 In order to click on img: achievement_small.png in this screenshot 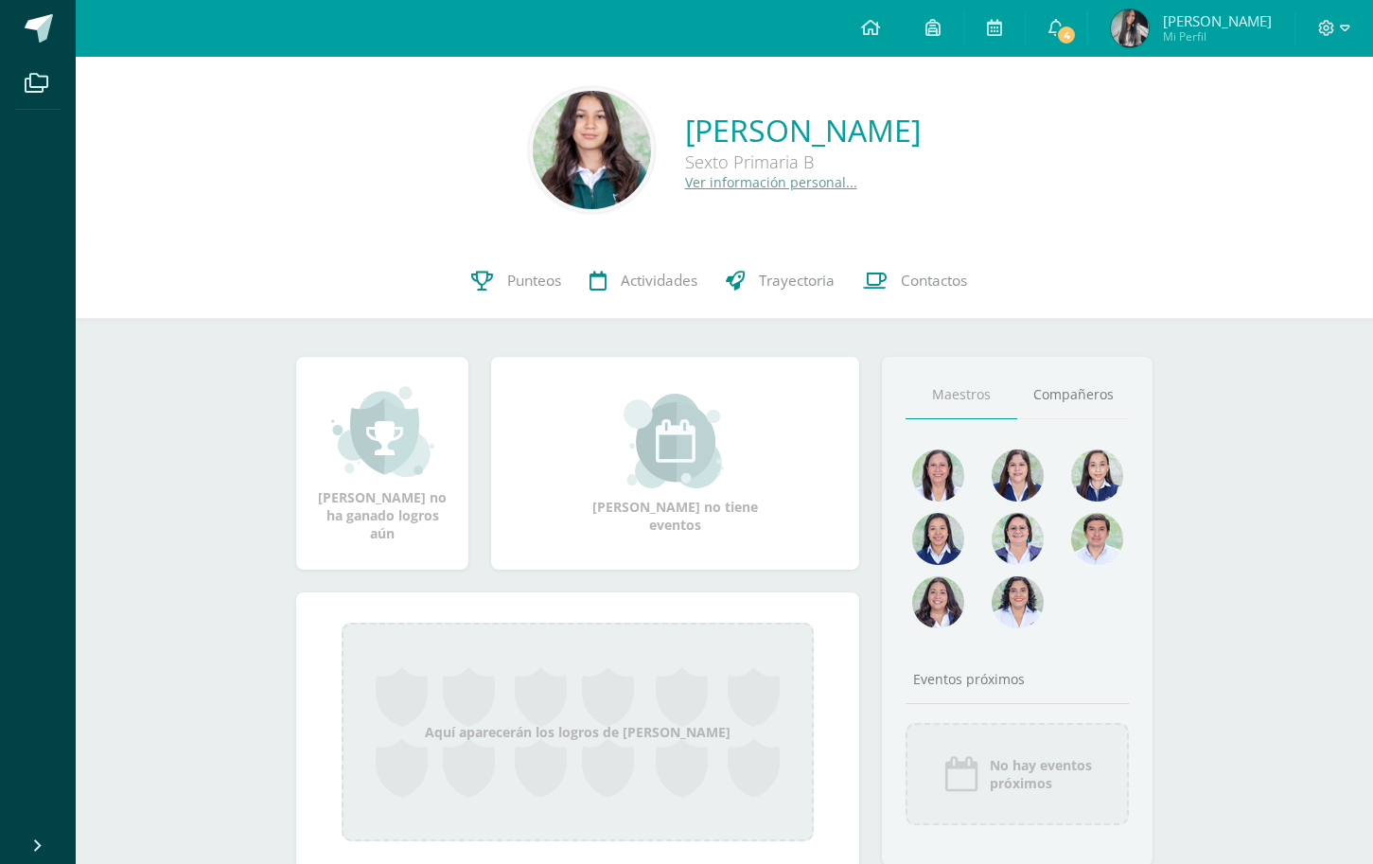, I will do `click(382, 431)`.